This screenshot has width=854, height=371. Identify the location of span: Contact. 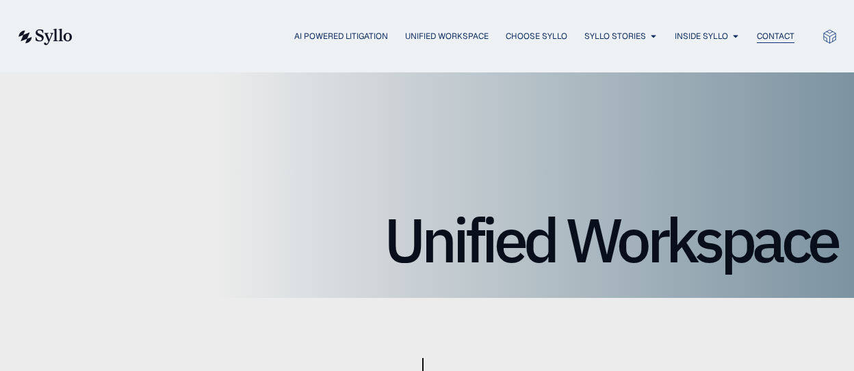
(775, 36).